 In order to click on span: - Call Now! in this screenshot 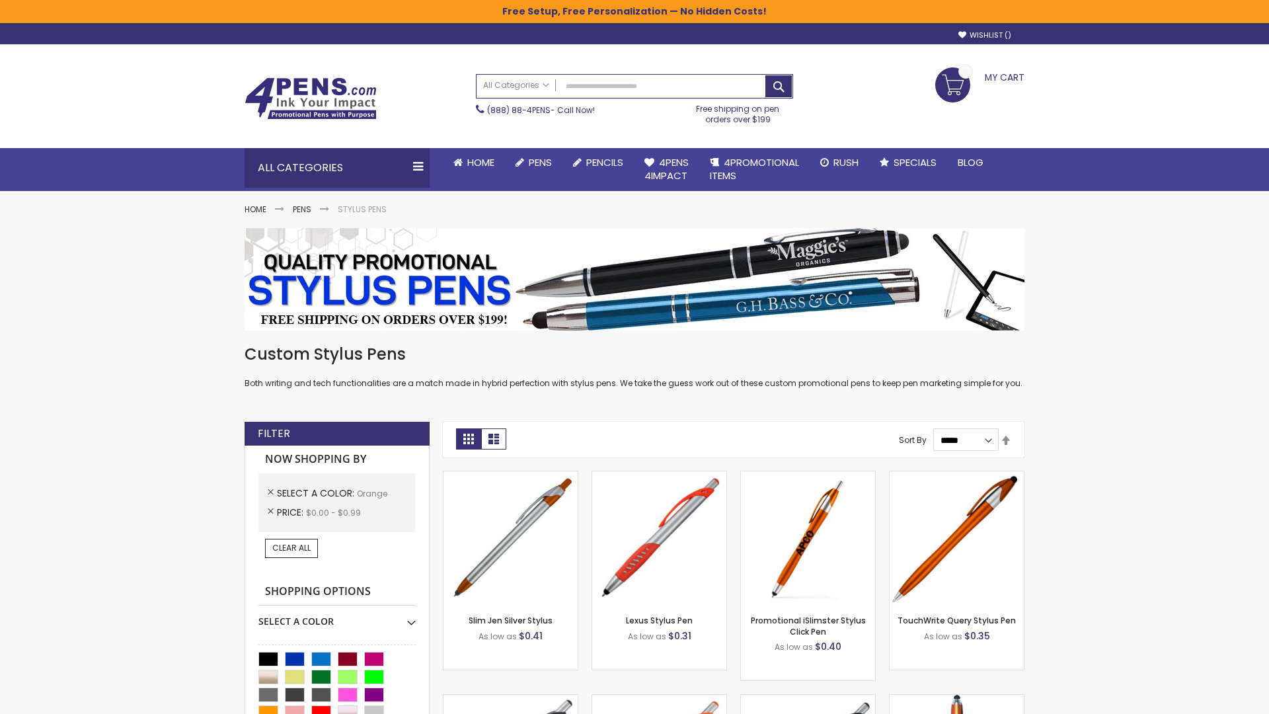, I will do `click(541, 110)`.